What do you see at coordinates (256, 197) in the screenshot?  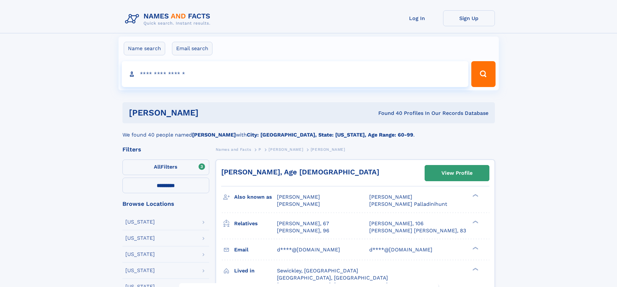 I see `h3: Also known as` at bounding box center [256, 197].